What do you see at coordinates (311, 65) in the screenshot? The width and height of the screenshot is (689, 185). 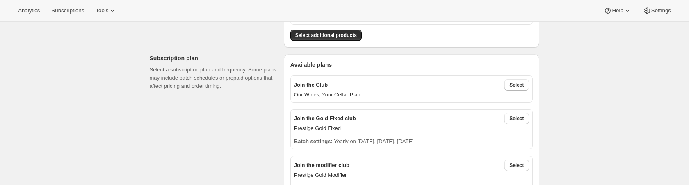 I see `span: Available plans` at bounding box center [311, 65].